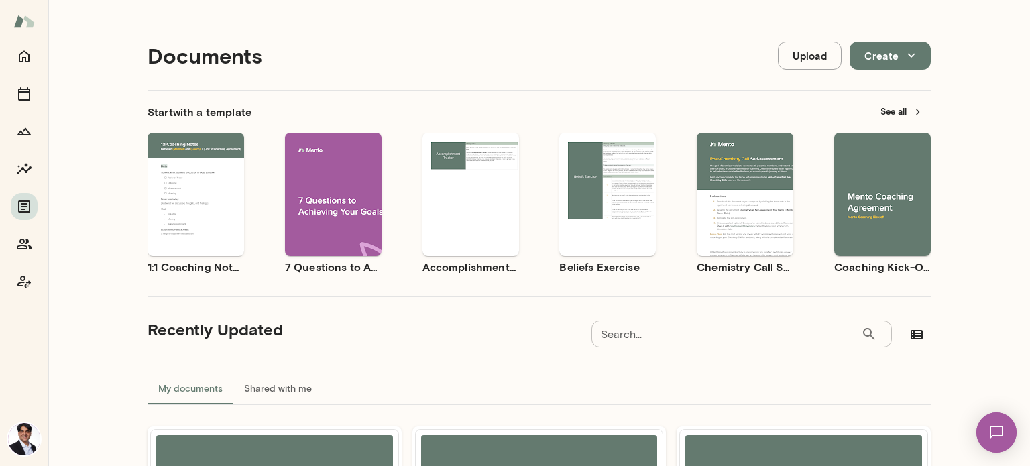 This screenshot has height=466, width=1030. I want to click on h6: Beliefs Exercise, so click(607, 267).